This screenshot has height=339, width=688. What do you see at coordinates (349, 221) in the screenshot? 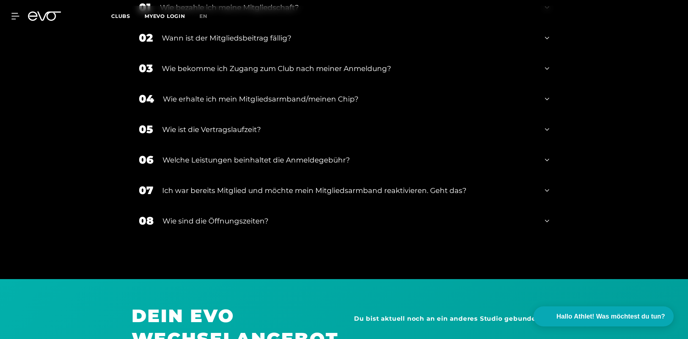
I see `div: Wie sind die Öffnungszeiten?` at bounding box center [349, 221].